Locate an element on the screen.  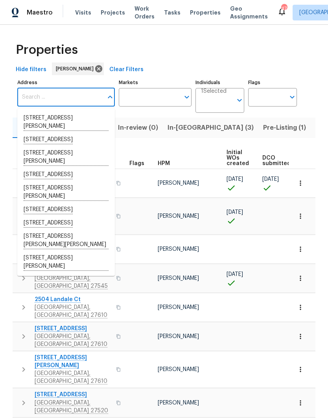
span: Initial WOs created is located at coordinates (237, 158).